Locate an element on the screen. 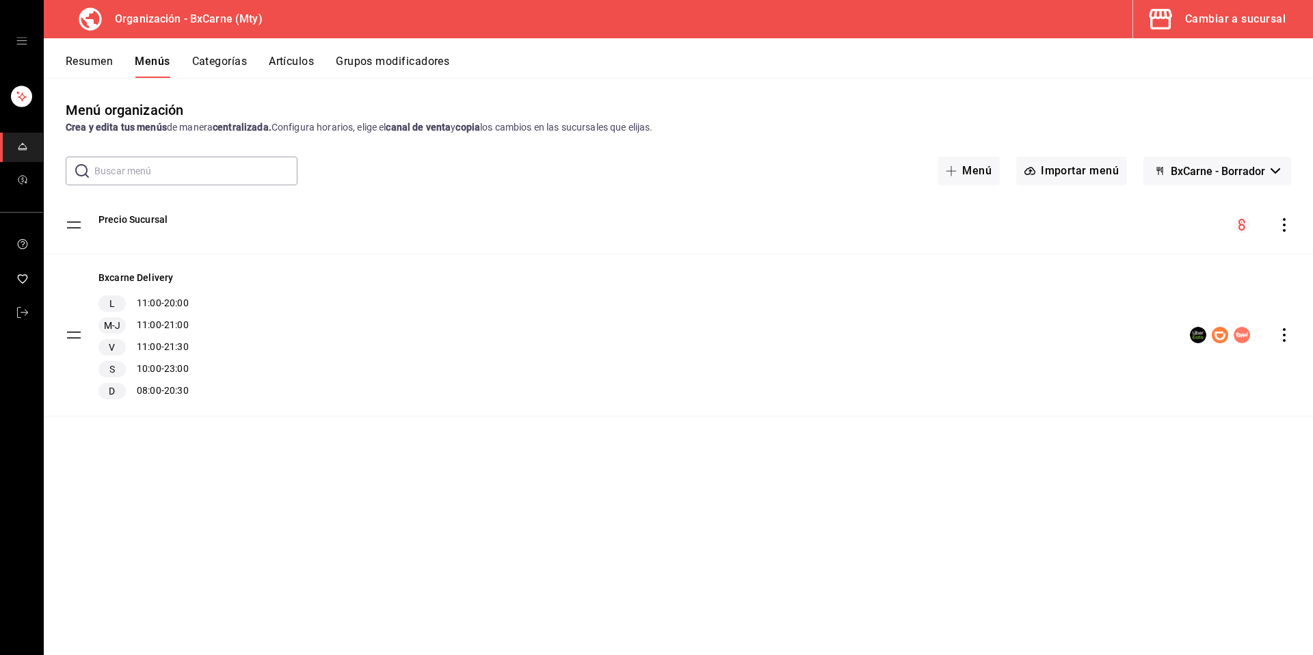 This screenshot has height=655, width=1313. button: Resumen is located at coordinates (89, 66).